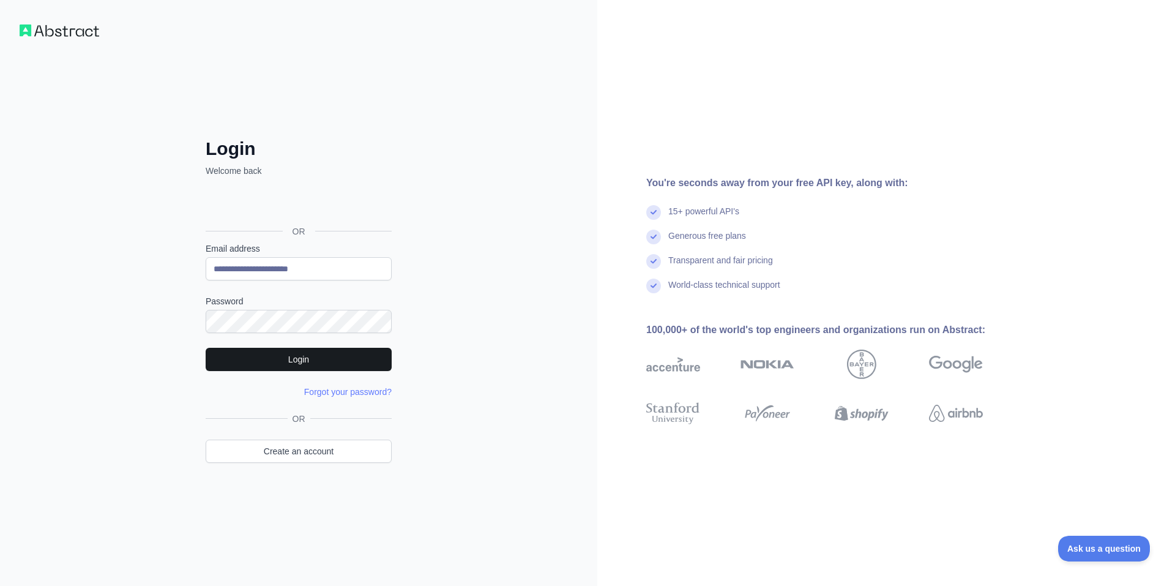  I want to click on img: bayer, so click(861, 364).